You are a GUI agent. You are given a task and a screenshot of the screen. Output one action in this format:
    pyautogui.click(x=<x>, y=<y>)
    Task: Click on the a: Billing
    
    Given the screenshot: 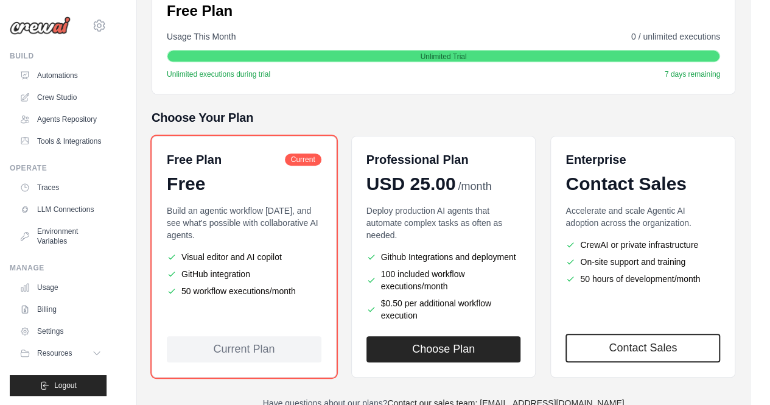 What is the action you would take?
    pyautogui.click(x=60, y=309)
    